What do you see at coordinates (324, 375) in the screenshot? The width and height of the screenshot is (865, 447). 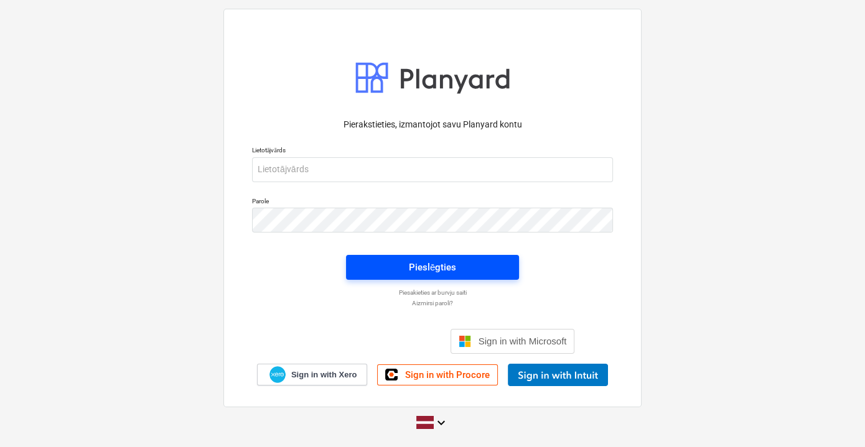 I see `span: Sign in with Xero` at bounding box center [324, 375].